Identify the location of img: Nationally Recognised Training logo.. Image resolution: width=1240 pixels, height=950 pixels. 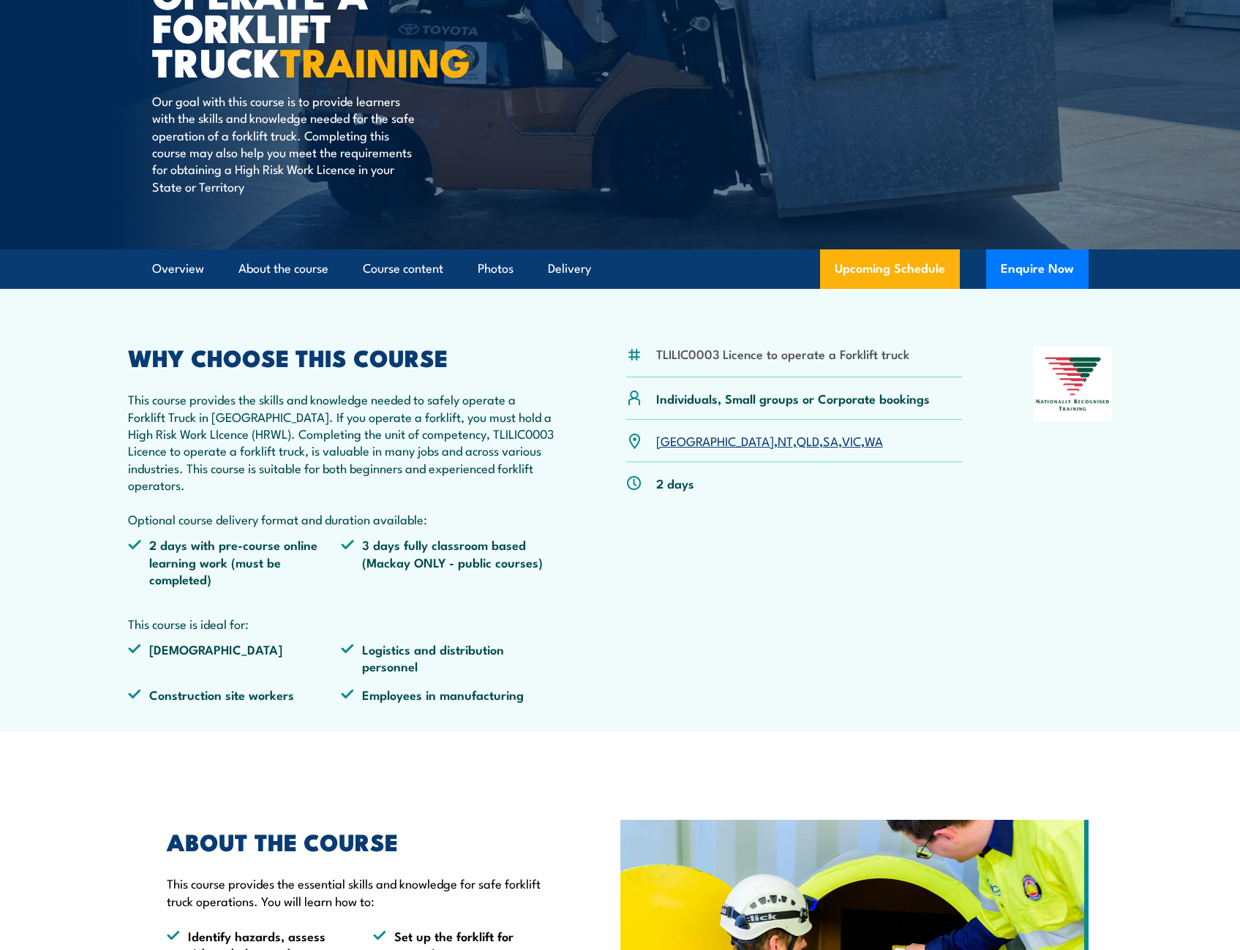
(1073, 384).